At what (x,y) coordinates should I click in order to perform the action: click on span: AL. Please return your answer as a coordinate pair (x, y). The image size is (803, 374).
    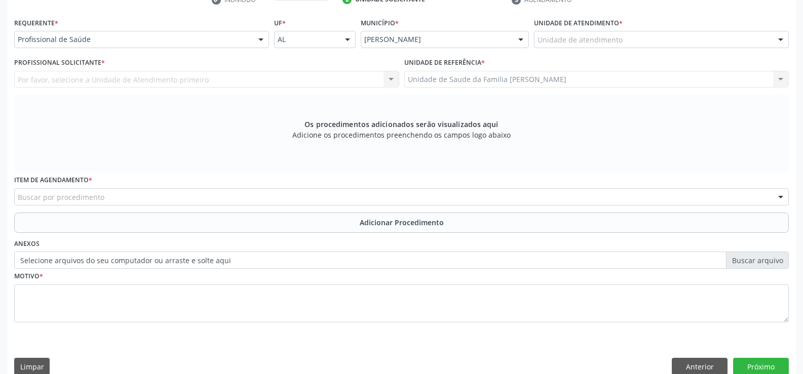
    Looking at the image, I should click on (306, 40).